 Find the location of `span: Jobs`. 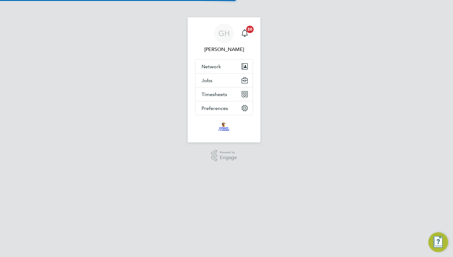

span: Jobs is located at coordinates (207, 80).